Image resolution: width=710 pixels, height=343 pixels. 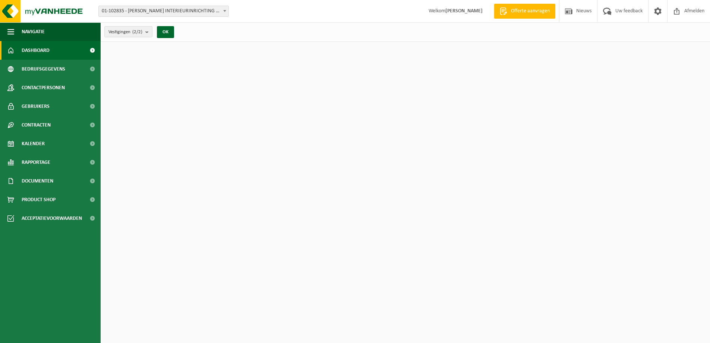 What do you see at coordinates (165, 32) in the screenshot?
I see `button: OK` at bounding box center [165, 32].